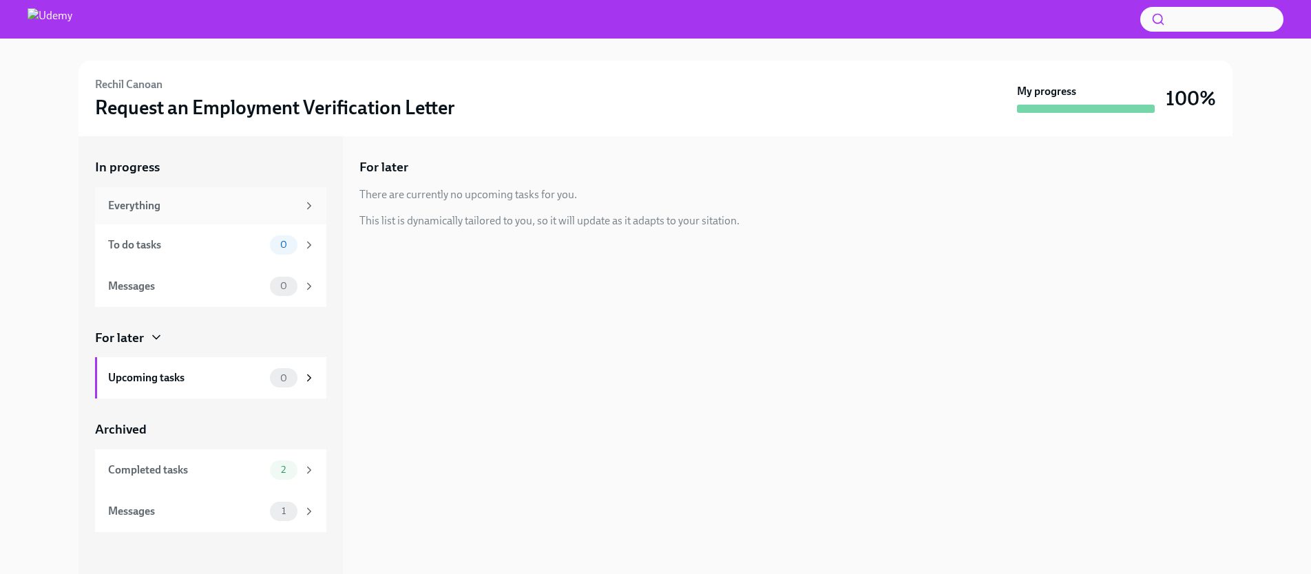 The image size is (1311, 574). What do you see at coordinates (211, 167) in the screenshot?
I see `div: In progress` at bounding box center [211, 167].